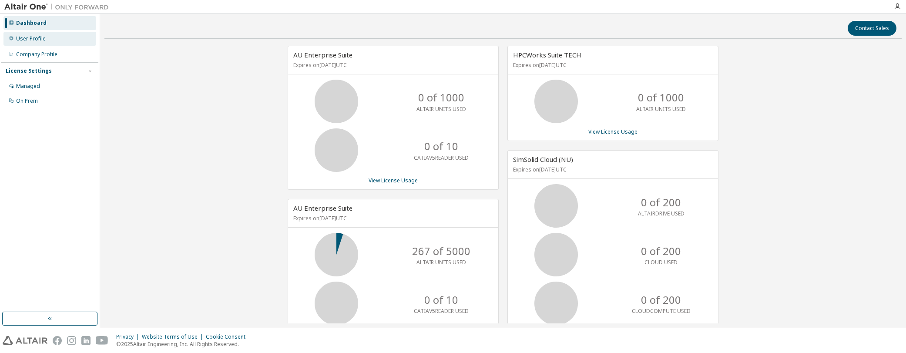 Image resolution: width=906 pixels, height=353 pixels. What do you see at coordinates (71, 340) in the screenshot?
I see `img: instagram.svg` at bounding box center [71, 340].